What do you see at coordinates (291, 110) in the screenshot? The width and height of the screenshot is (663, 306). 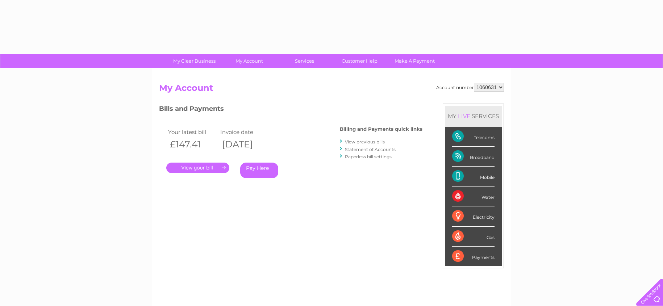 I see `h3: Bills and Payments` at bounding box center [291, 110].